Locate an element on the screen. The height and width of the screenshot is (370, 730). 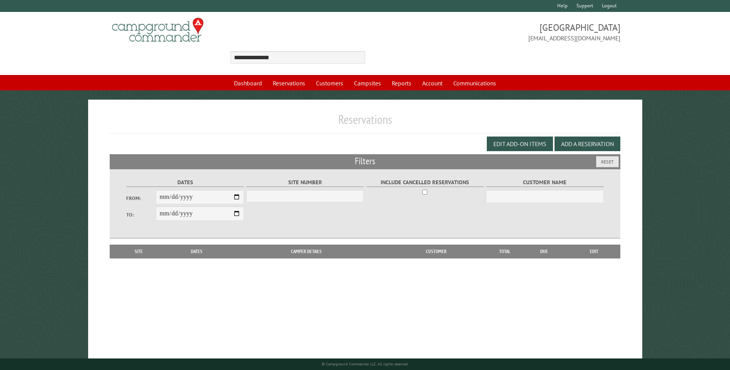
th: Site is located at coordinates (138, 252).